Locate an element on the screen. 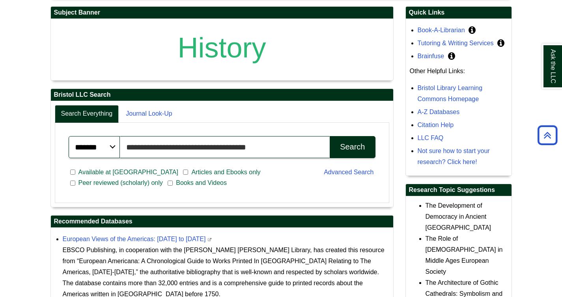 Image resolution: width=562 pixels, height=297 pixels. span: History is located at coordinates (221, 48).